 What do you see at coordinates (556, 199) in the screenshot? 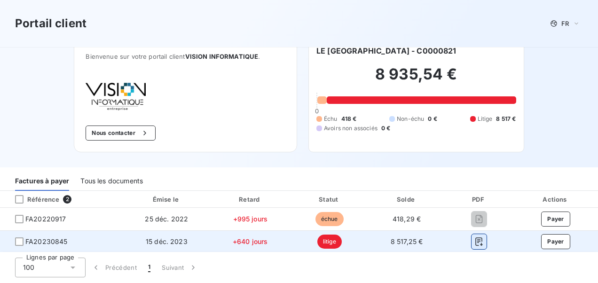
I see `div: Actions` at bounding box center [556, 199].